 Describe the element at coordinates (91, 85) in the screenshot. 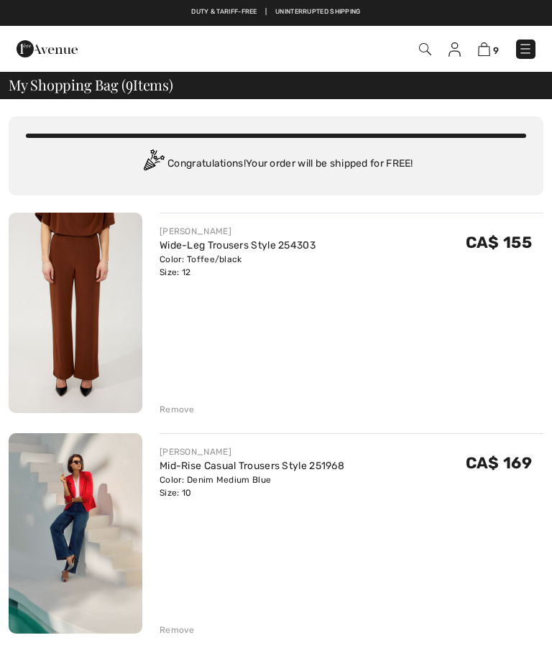

I see `span: My Shopping Bag ( Items)` at that location.